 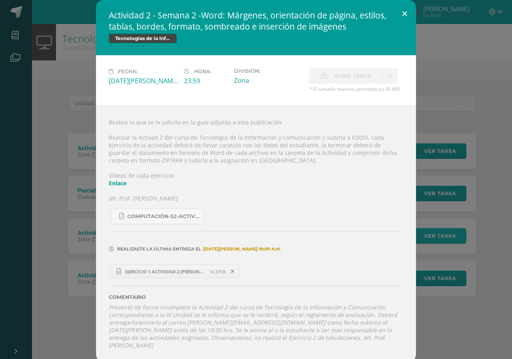 I want to click on a: Enlace, so click(x=118, y=183).